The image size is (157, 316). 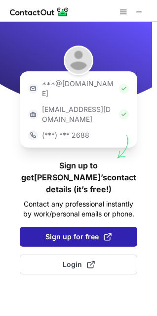 What do you see at coordinates (79, 236) in the screenshot?
I see `button: Sign up for free` at bounding box center [79, 236].